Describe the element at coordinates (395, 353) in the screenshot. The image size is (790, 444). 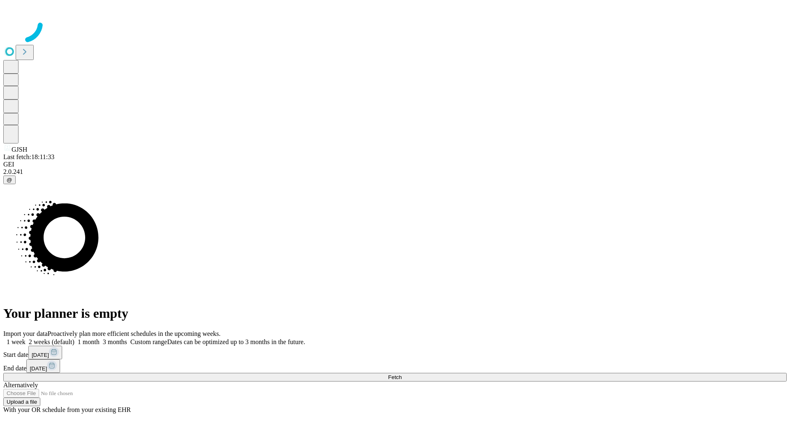
I see `div: Start date` at that location.